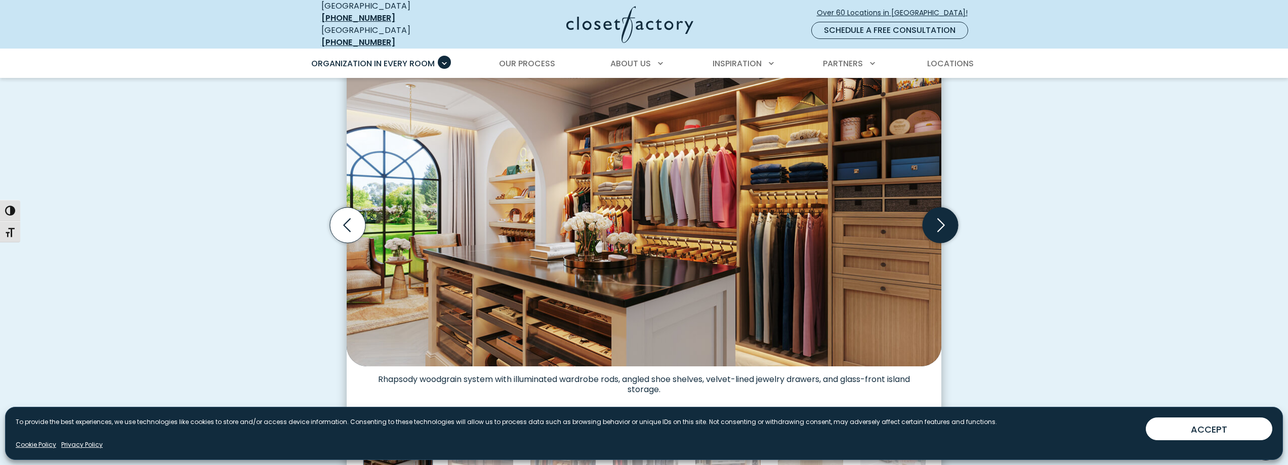 This screenshot has width=1288, height=465. What do you see at coordinates (373, 63) in the screenshot?
I see `span: Organization in Every Room` at bounding box center [373, 63].